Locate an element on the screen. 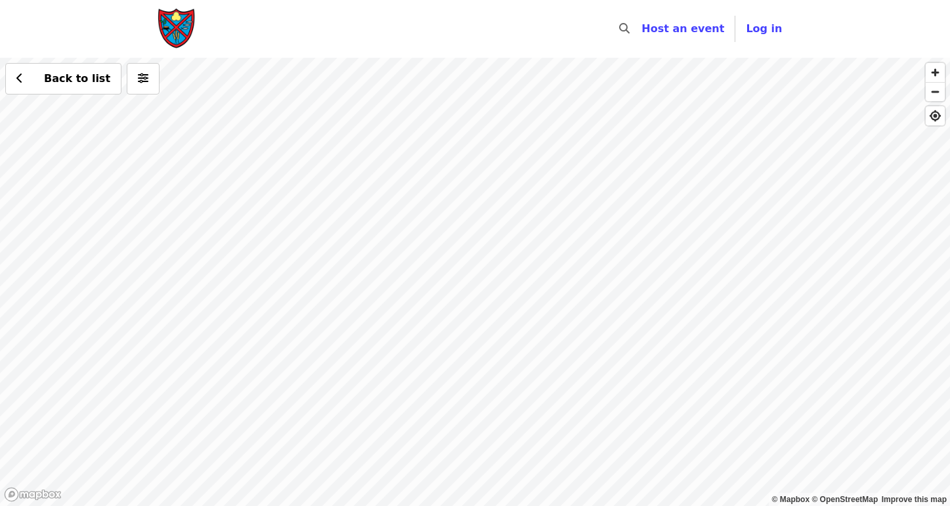 The image size is (950, 506). button: Find My Location is located at coordinates (935, 116).